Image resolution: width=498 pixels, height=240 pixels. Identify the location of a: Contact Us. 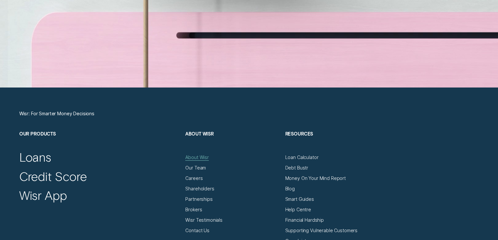
(197, 231).